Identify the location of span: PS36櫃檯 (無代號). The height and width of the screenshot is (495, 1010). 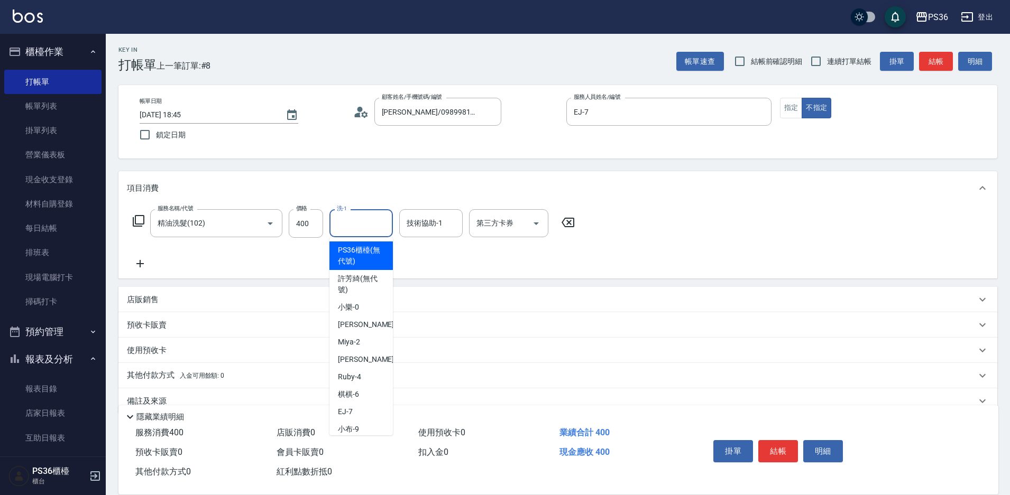
(361, 256).